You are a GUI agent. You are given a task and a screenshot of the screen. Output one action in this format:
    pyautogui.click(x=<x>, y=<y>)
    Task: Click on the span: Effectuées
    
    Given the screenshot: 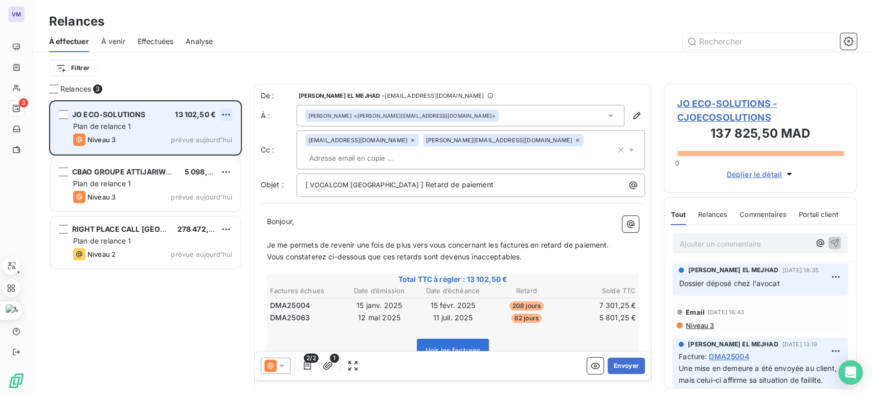 What is the action you would take?
    pyautogui.click(x=155, y=41)
    